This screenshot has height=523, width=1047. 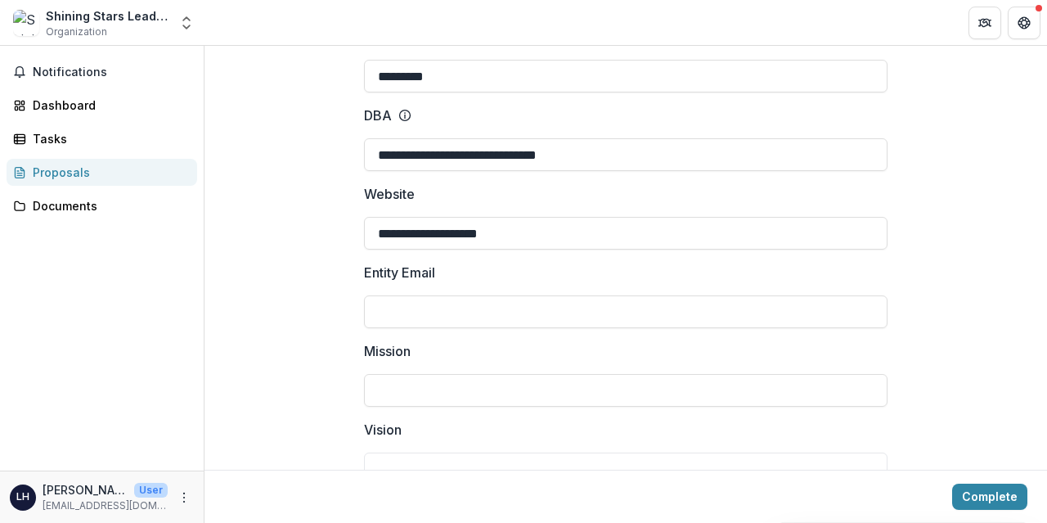 I want to click on div: Dashboard, so click(x=108, y=105).